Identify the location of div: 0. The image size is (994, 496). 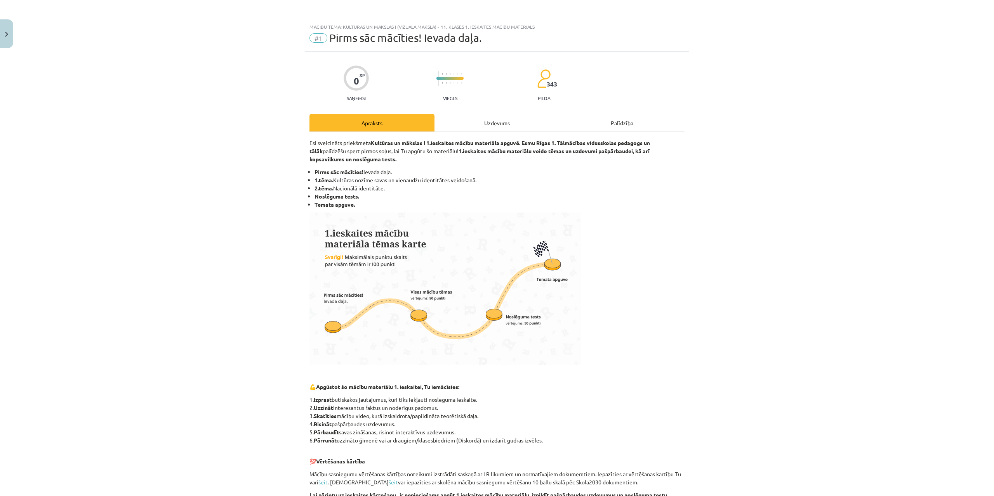
(356, 81).